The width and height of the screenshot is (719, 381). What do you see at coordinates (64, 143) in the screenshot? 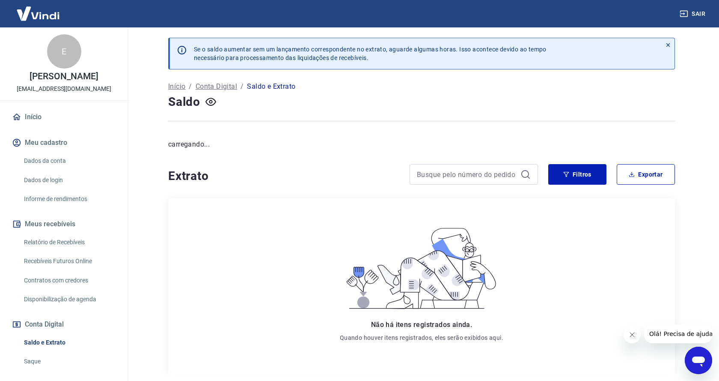
I see `button: Meu cadastro` at bounding box center [64, 143].